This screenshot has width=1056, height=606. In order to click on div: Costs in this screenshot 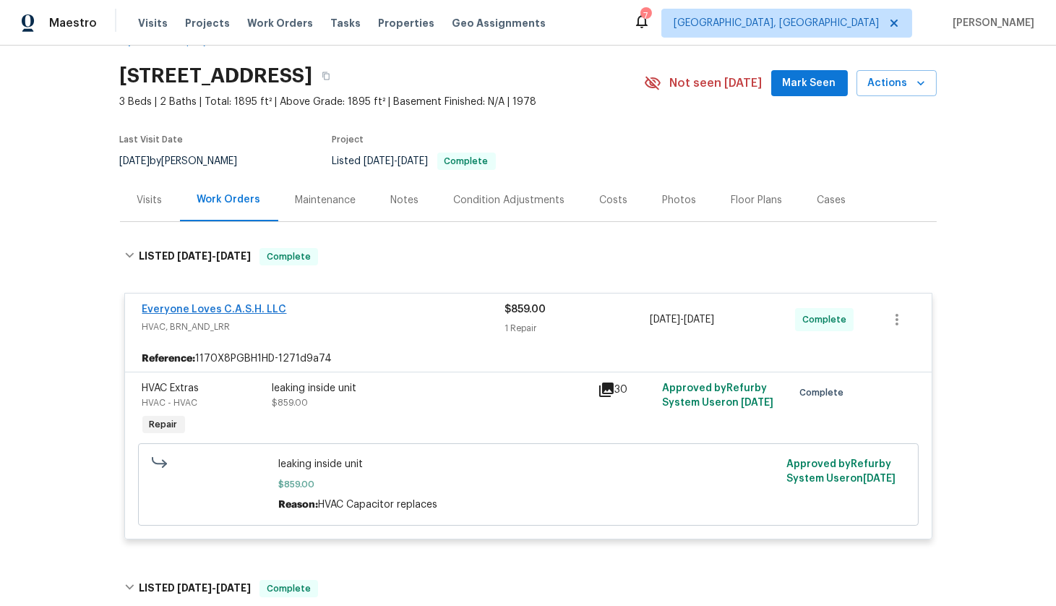, I will do `click(614, 200)`.